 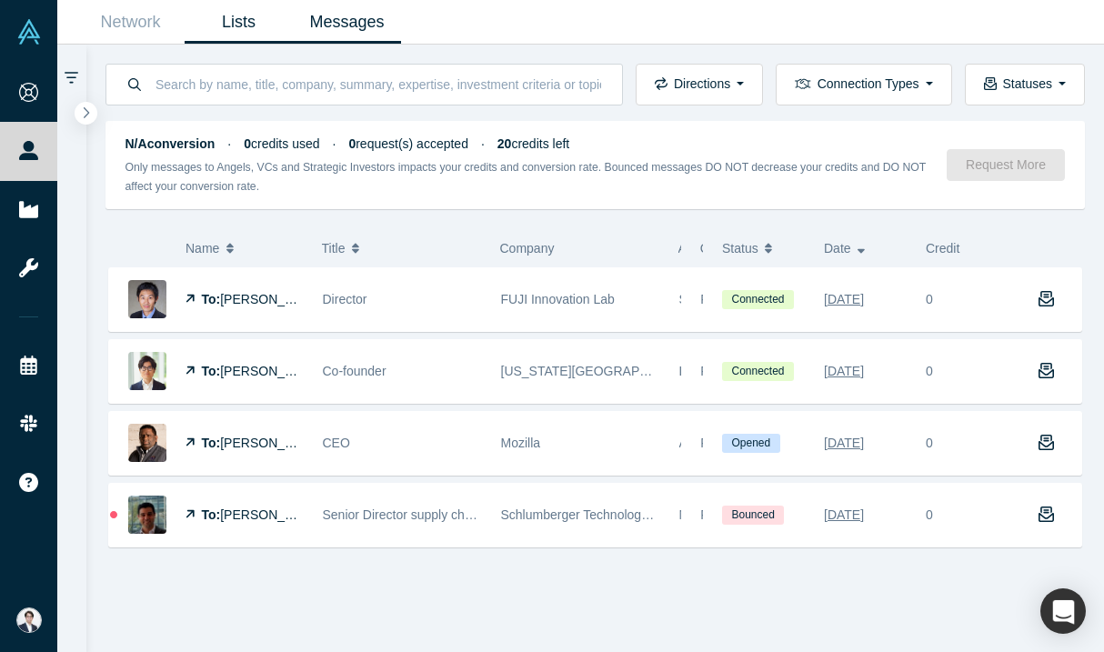 I want to click on span: Date, so click(x=838, y=248).